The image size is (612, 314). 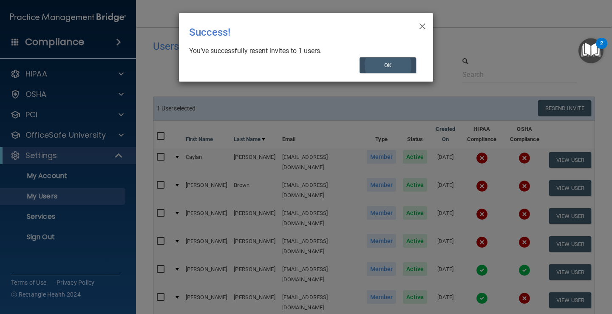 What do you see at coordinates (289, 32) in the screenshot?
I see `div: Success!` at bounding box center [289, 32].